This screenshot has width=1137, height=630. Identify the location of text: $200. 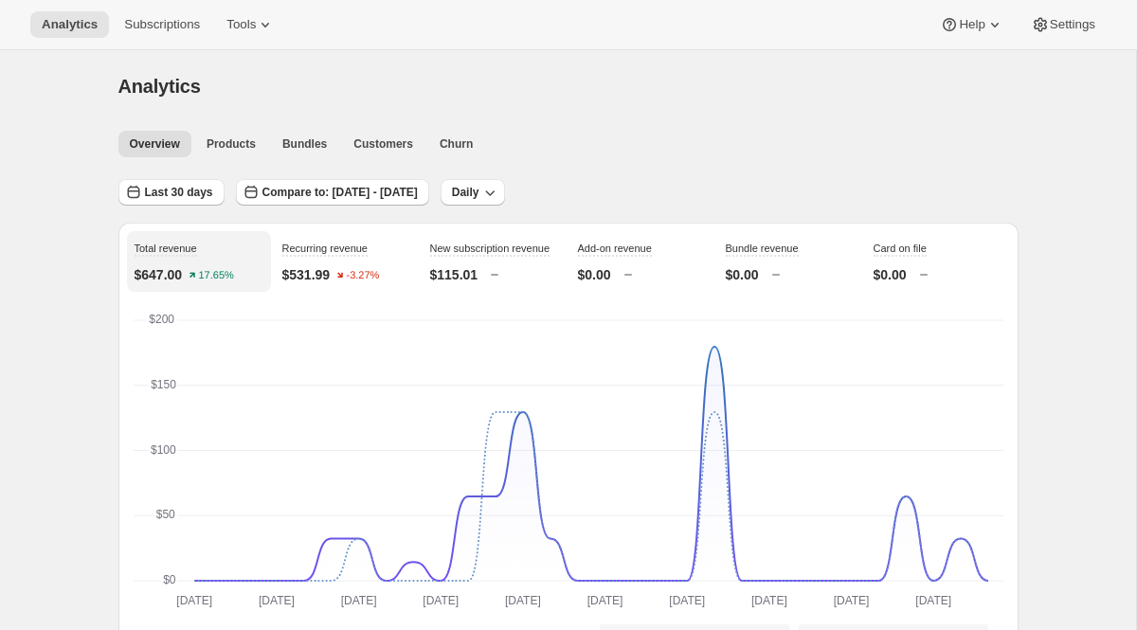
(161, 319).